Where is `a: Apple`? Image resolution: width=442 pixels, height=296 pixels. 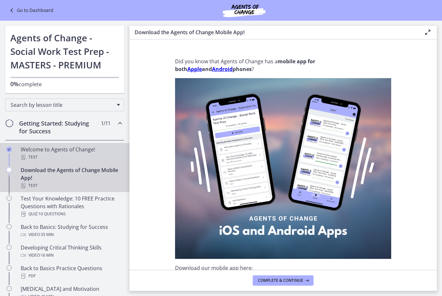
a: Apple is located at coordinates (194, 69).